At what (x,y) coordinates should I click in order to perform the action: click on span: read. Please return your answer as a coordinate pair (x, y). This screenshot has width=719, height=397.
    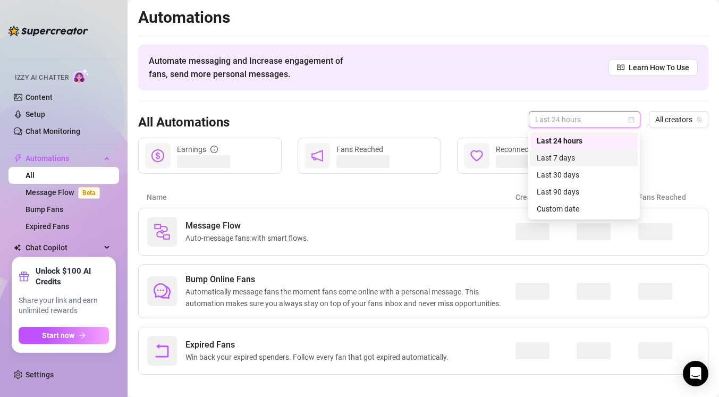
    Looking at the image, I should click on (621, 68).